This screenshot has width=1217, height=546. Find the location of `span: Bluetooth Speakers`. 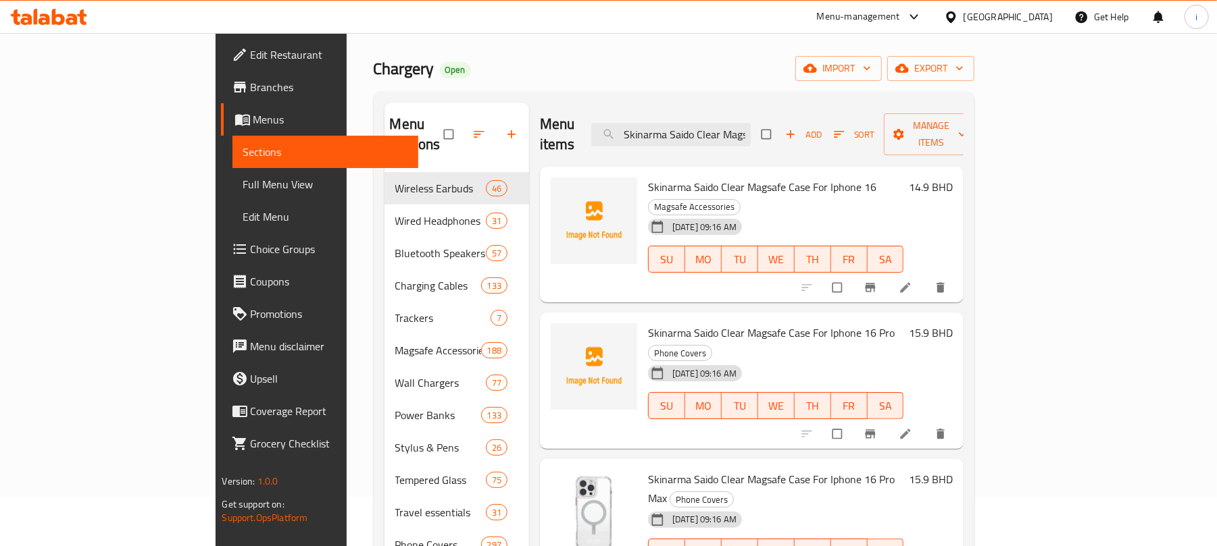

span: Bluetooth Speakers is located at coordinates (440, 253).